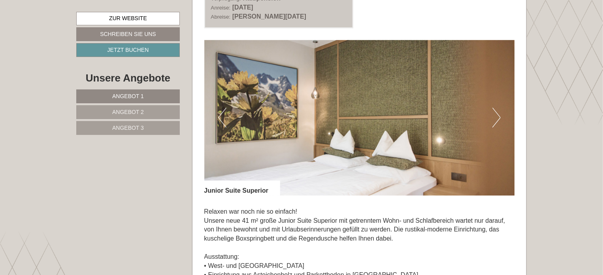  I want to click on span: Angebot 1, so click(128, 96).